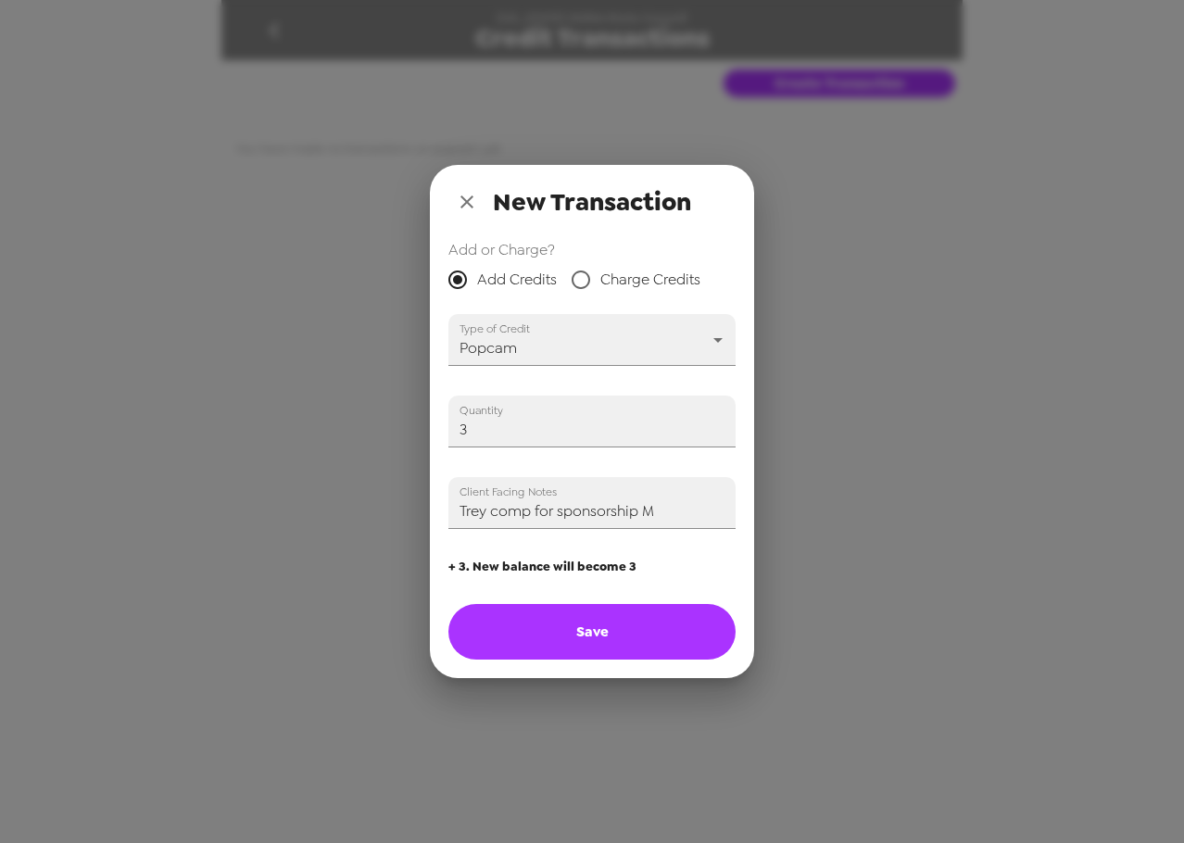 This screenshot has height=843, width=1184. I want to click on div: Popcam, so click(592, 340).